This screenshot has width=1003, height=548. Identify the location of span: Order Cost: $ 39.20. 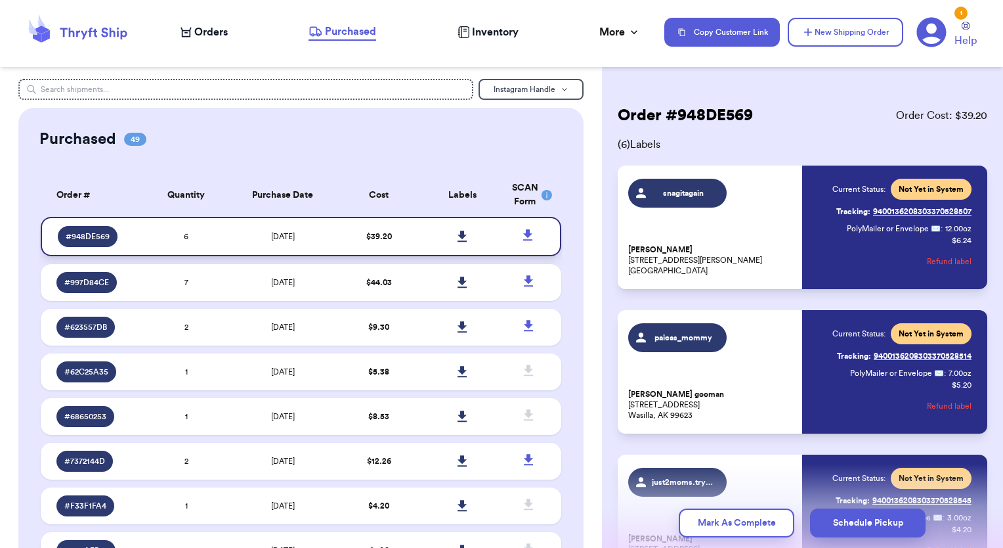
(941, 116).